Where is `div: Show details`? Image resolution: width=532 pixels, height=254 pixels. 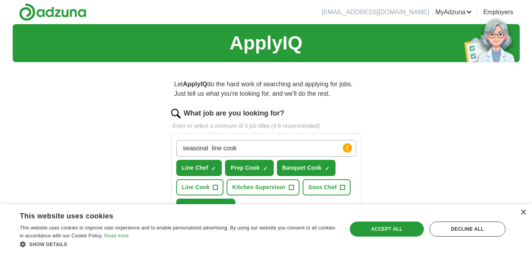
div: Show details is located at coordinates (178, 244).